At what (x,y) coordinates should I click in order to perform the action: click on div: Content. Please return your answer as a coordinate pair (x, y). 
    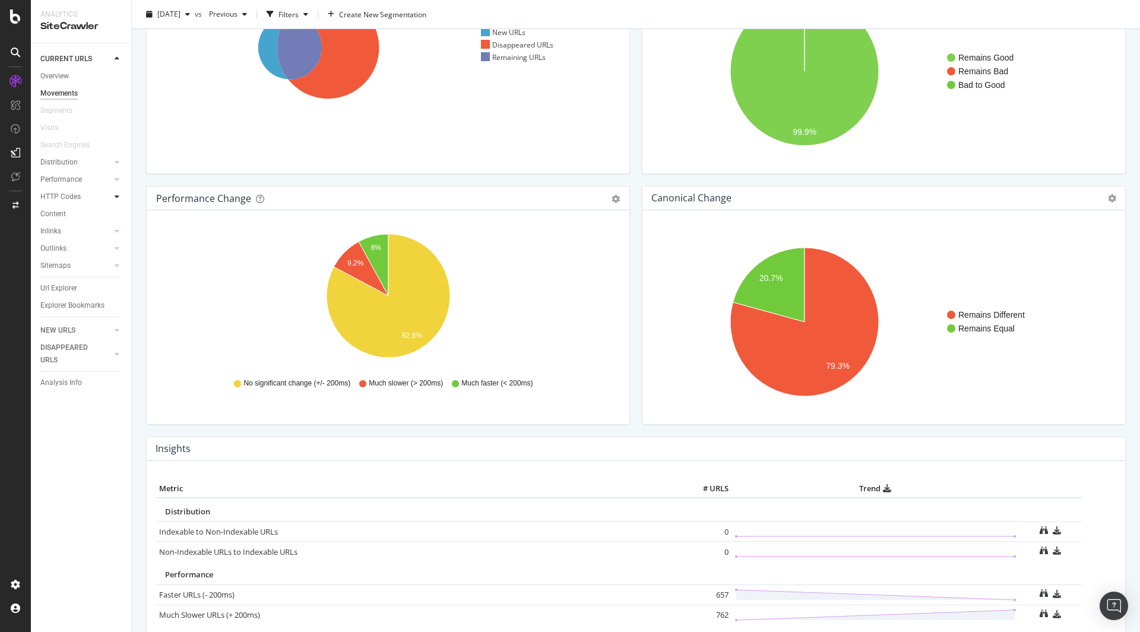
    Looking at the image, I should click on (53, 214).